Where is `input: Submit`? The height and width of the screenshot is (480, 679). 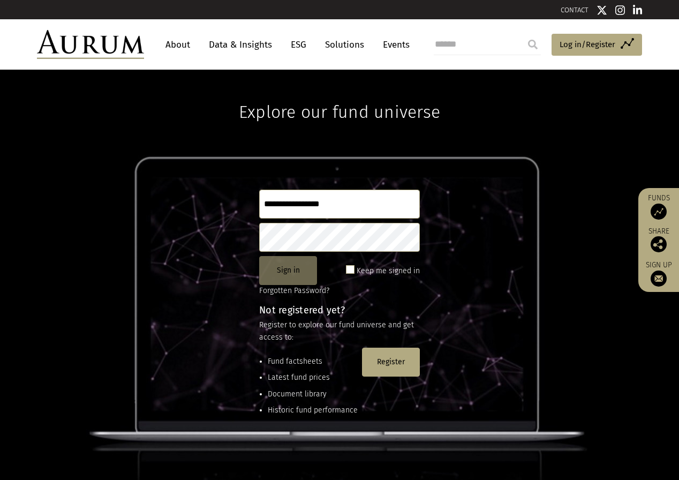
input: Submit is located at coordinates (532, 44).